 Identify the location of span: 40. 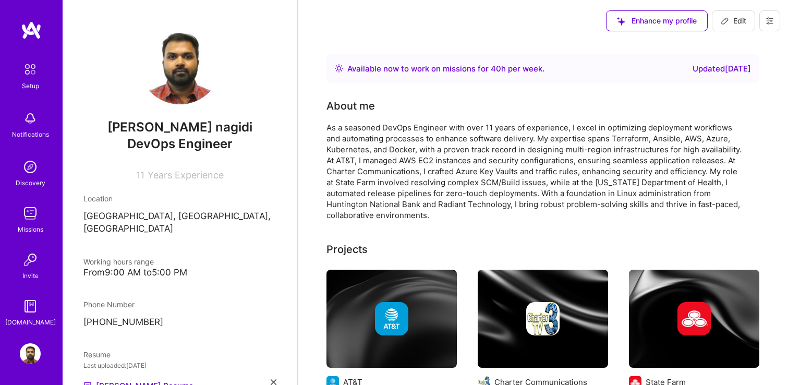
(496, 68).